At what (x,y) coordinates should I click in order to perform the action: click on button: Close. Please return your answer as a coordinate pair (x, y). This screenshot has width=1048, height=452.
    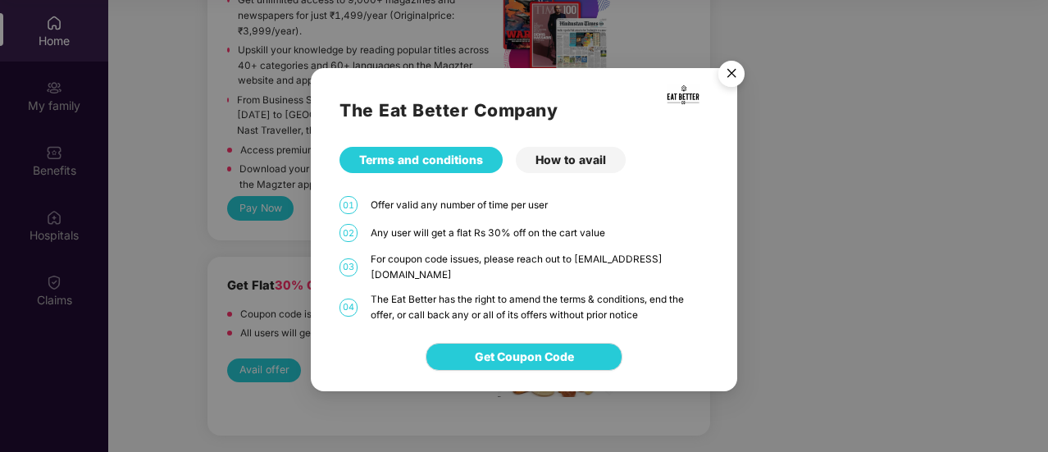
    Looking at the image, I should click on (731, 75).